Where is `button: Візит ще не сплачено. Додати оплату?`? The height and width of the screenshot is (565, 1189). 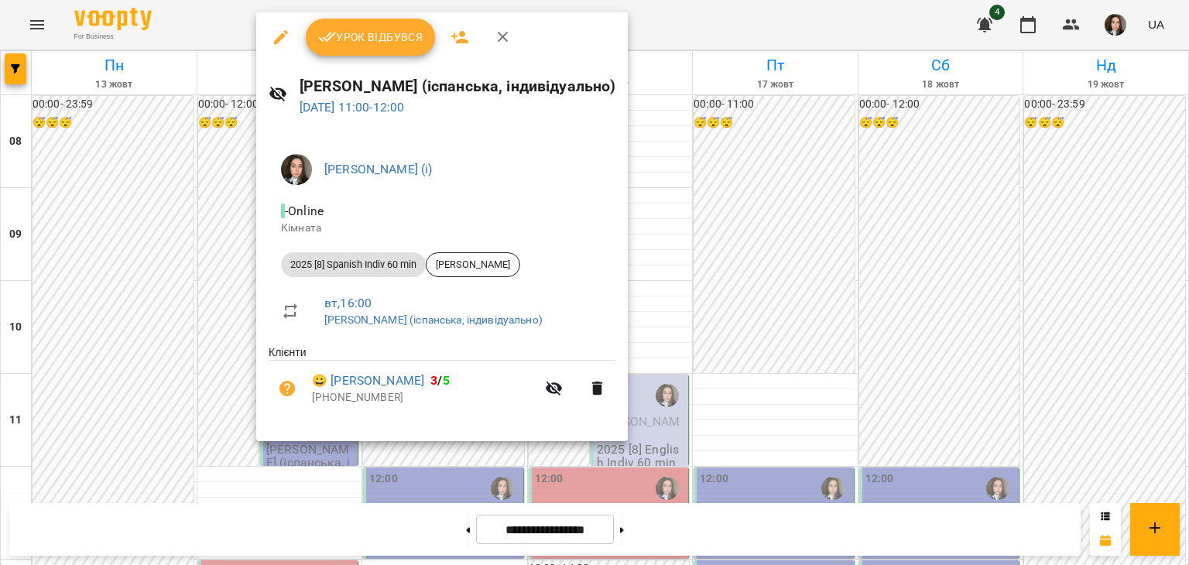
button: Візит ще не сплачено. Додати оплату? is located at coordinates (287, 388).